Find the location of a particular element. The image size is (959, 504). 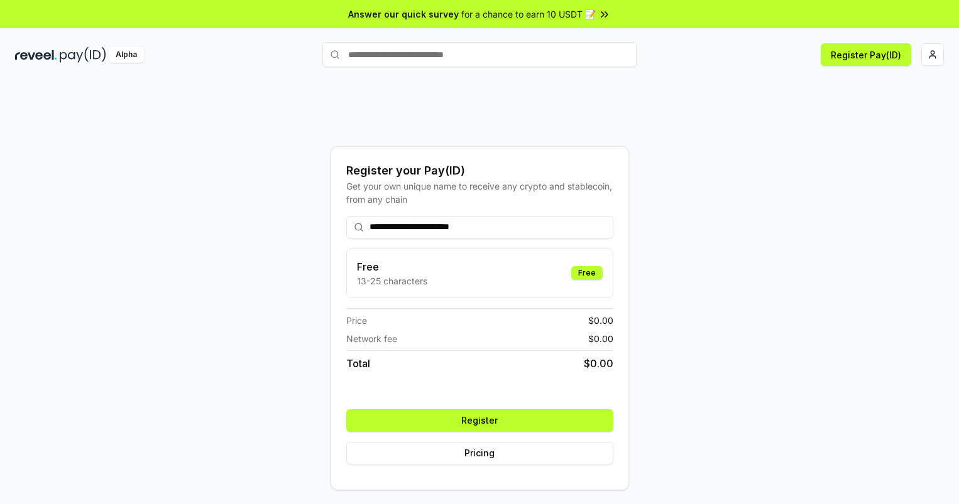

span: Network fee is located at coordinates (371, 339).